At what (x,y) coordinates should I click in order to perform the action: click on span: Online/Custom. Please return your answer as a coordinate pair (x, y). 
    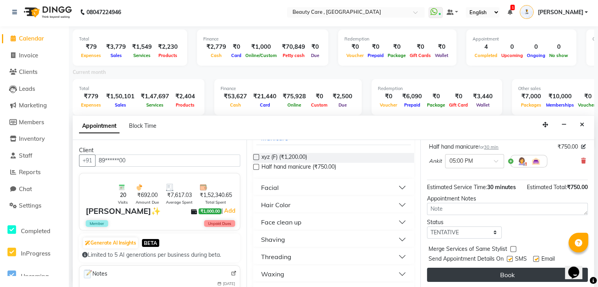
    Looking at the image, I should click on (261, 55).